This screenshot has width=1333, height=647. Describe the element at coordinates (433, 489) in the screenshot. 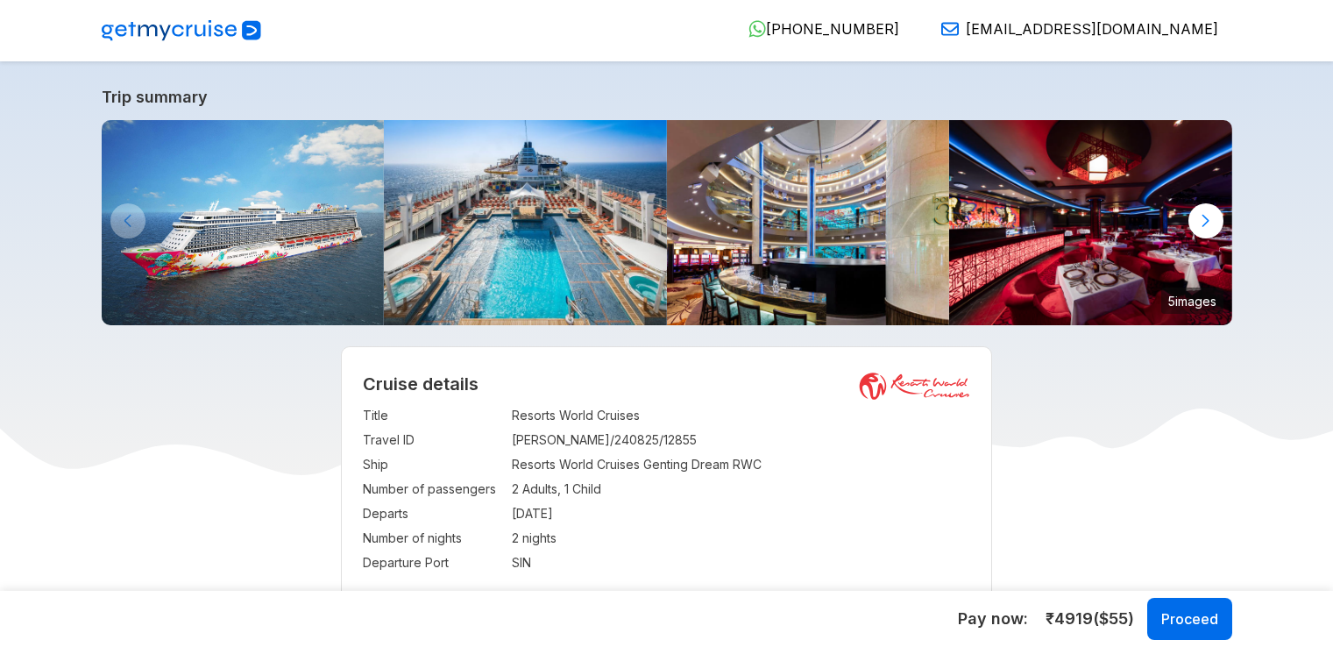

I see `td: Number of passengers` at that location.